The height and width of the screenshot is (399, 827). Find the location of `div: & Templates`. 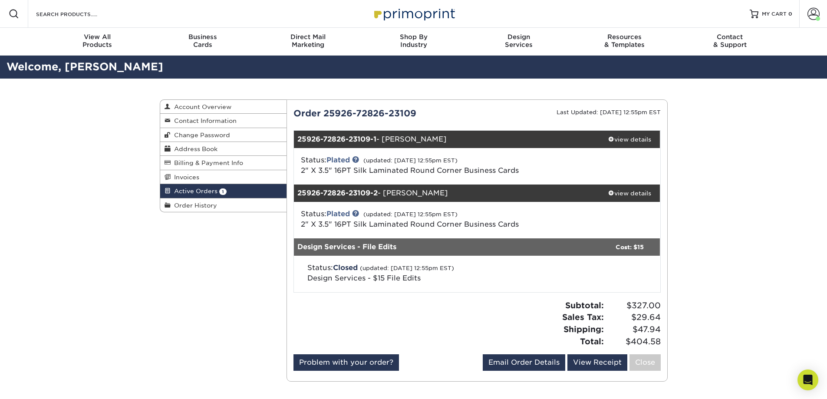

div: & Templates is located at coordinates (624, 41).